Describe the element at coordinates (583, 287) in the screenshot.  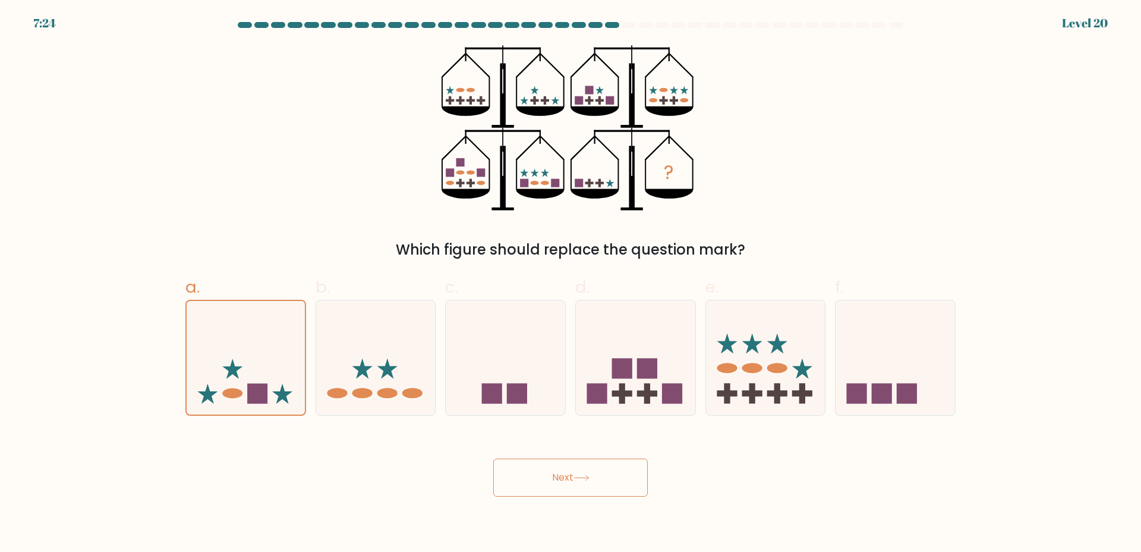
I see `span: d.` at that location.